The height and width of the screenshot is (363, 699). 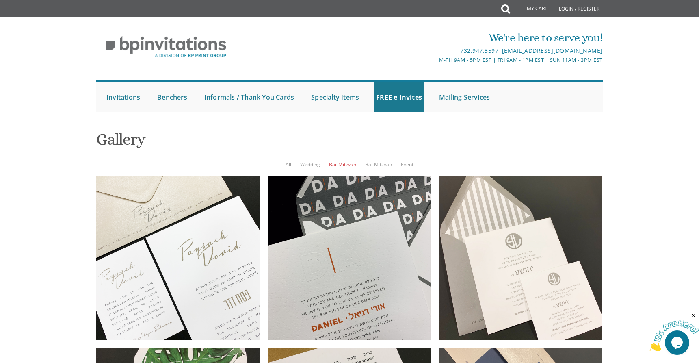 What do you see at coordinates (379, 164) in the screenshot?
I see `a: Bat Mitzvah` at bounding box center [379, 164].